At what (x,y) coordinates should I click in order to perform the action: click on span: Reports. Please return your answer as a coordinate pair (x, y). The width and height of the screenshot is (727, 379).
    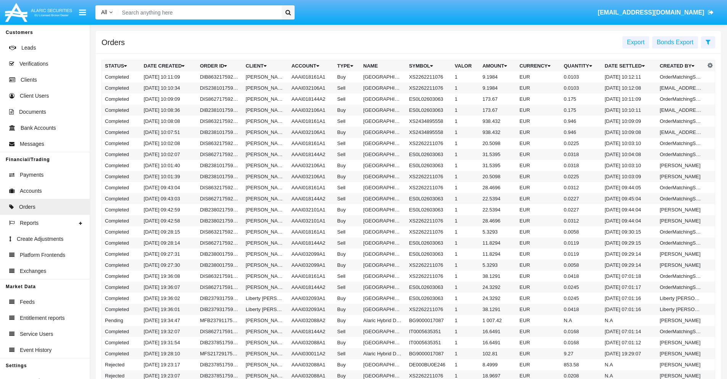
    Looking at the image, I should click on (29, 223).